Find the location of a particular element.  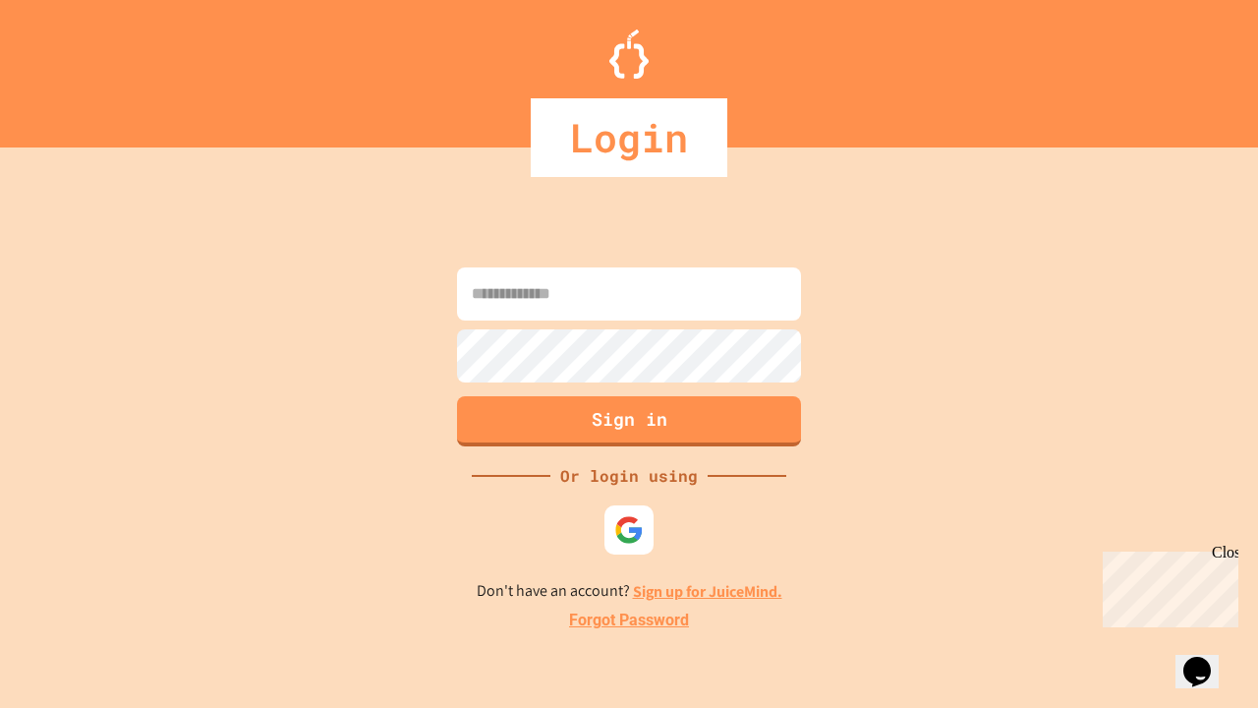

button: Sign in is located at coordinates (629, 421).